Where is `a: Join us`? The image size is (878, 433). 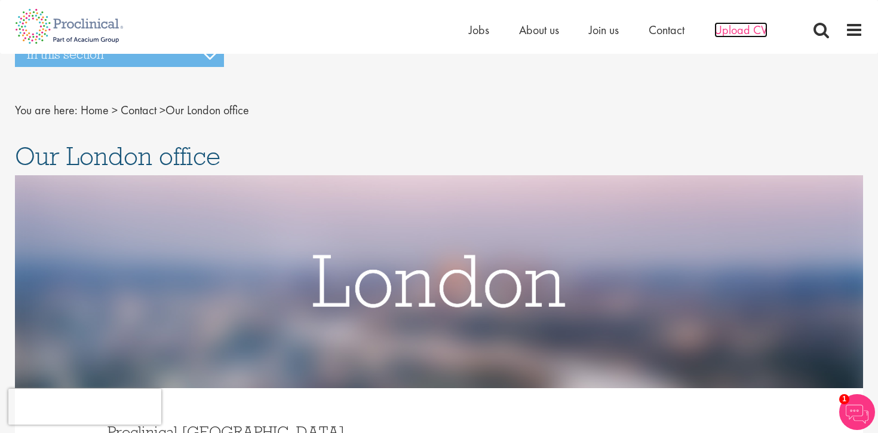
a: Join us is located at coordinates (604, 30).